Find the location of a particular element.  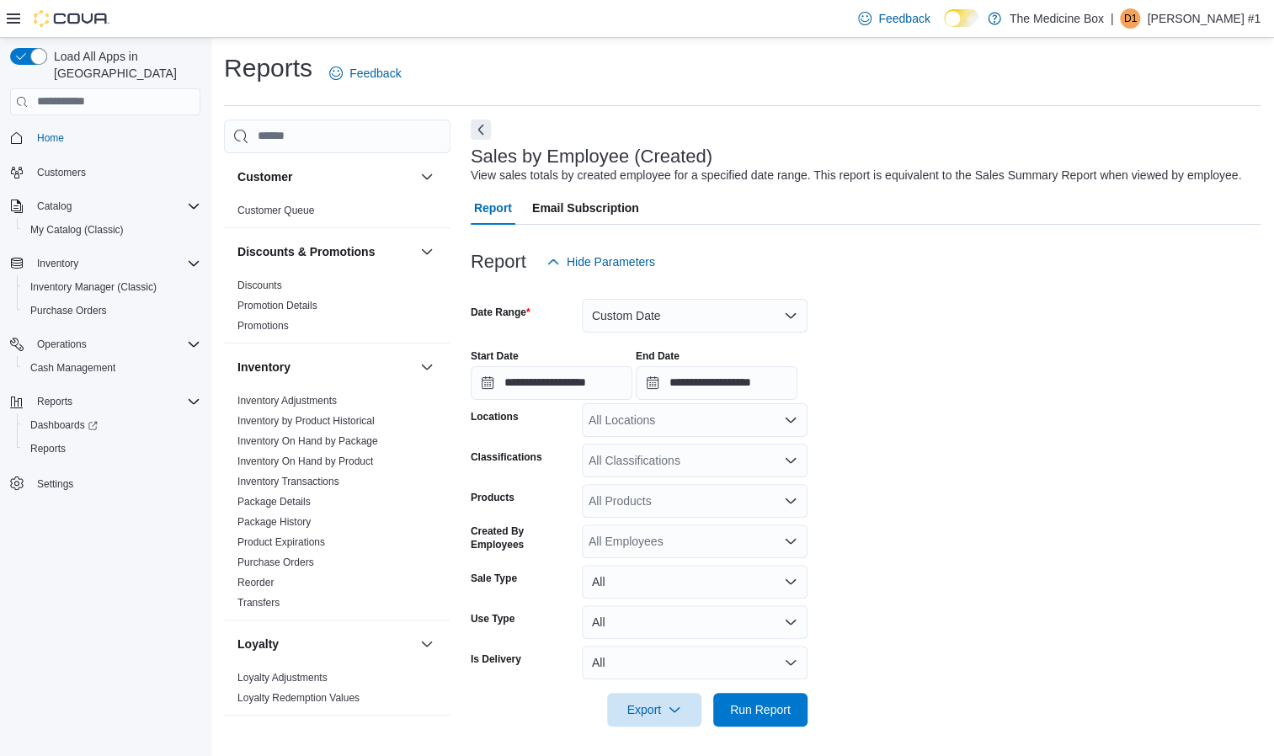

span: Customer Queue is located at coordinates (275, 210).